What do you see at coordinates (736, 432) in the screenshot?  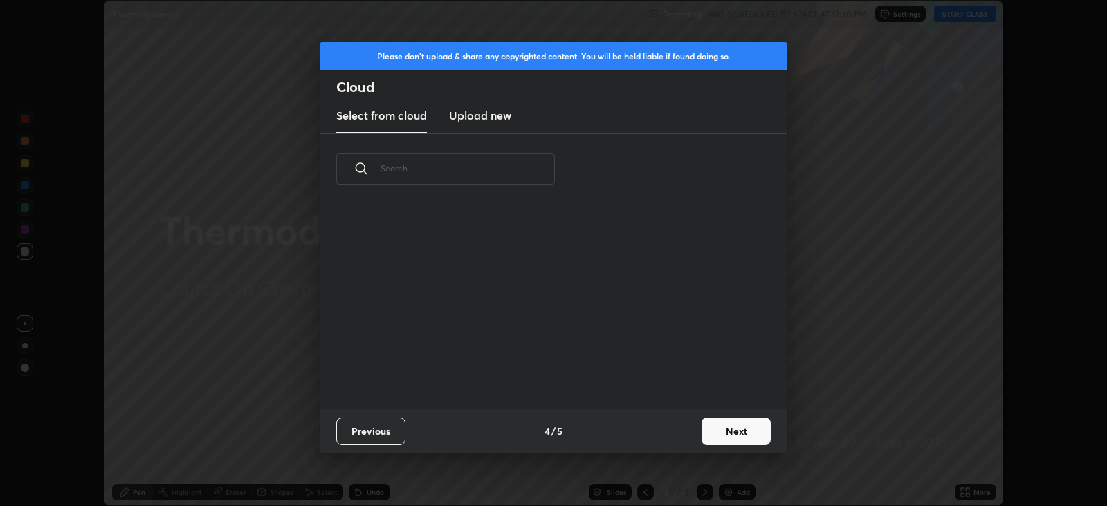 I see `button: Next` at bounding box center [736, 432].